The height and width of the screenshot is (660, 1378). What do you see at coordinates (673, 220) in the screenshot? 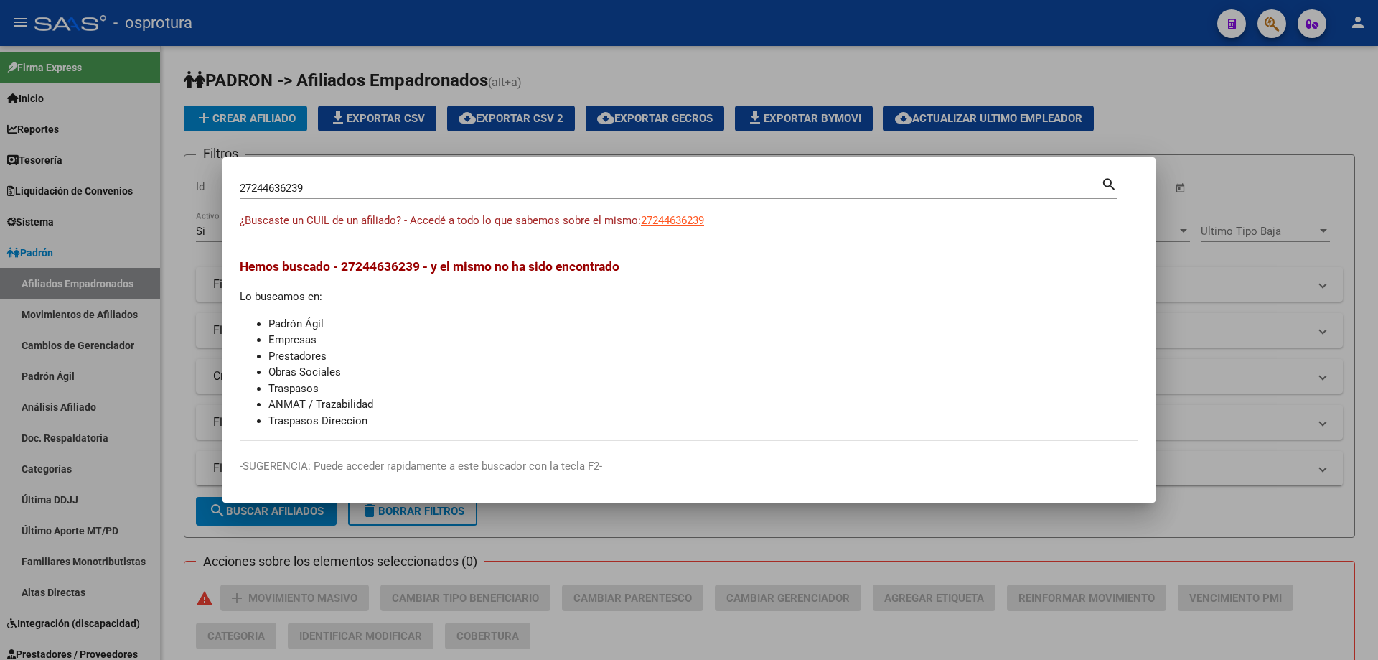
I see `span: 27244636239` at bounding box center [673, 220].